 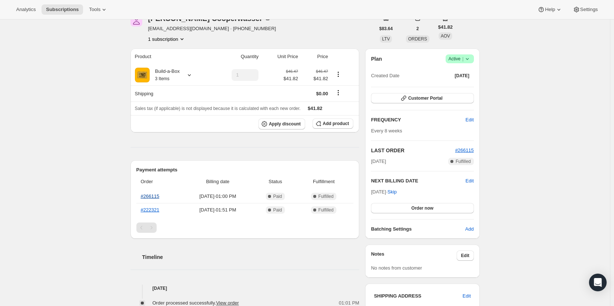 What do you see at coordinates (386, 29) in the screenshot?
I see `span: $83.64` at bounding box center [386, 29].